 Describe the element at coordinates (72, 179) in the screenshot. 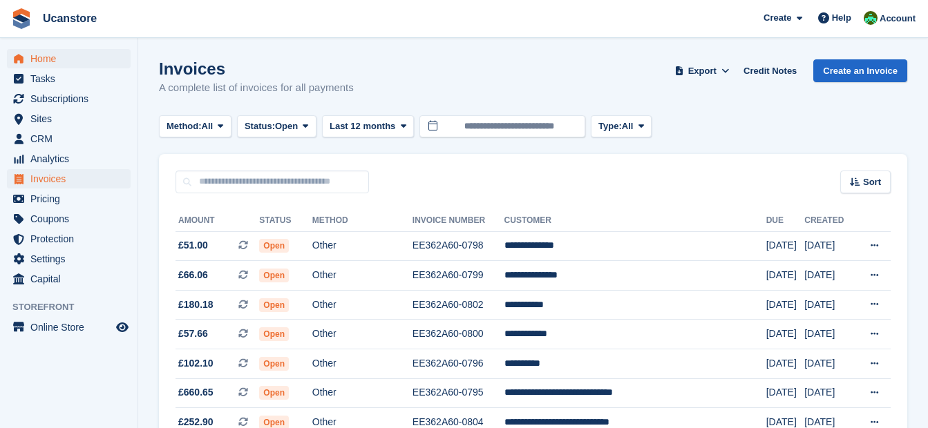

I see `span: Invoices` at that location.